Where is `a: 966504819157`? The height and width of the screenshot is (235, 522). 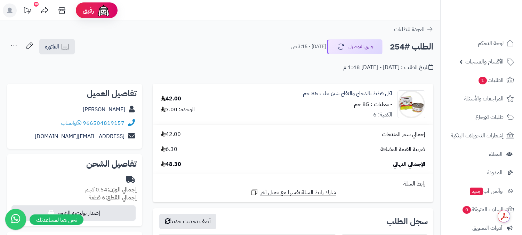
a: 966504819157 is located at coordinates (104, 123).